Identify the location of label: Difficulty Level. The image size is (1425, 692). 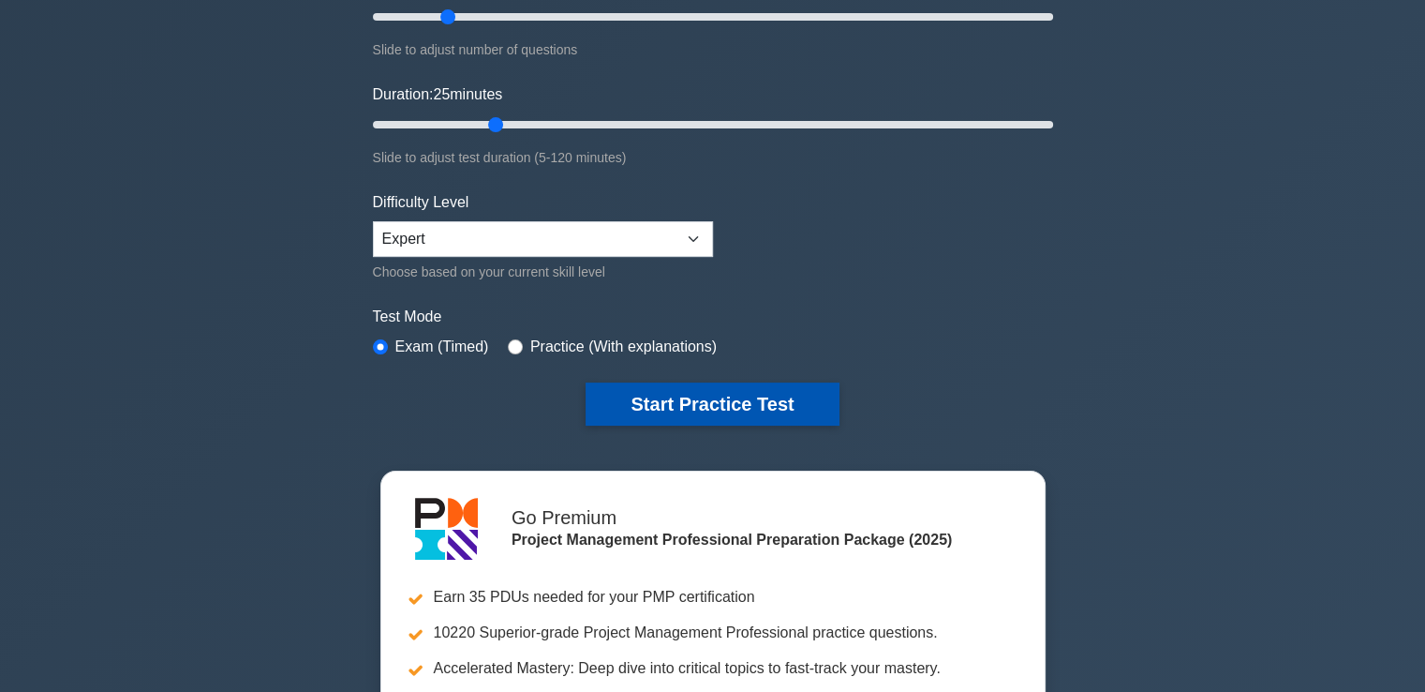
(421, 202).